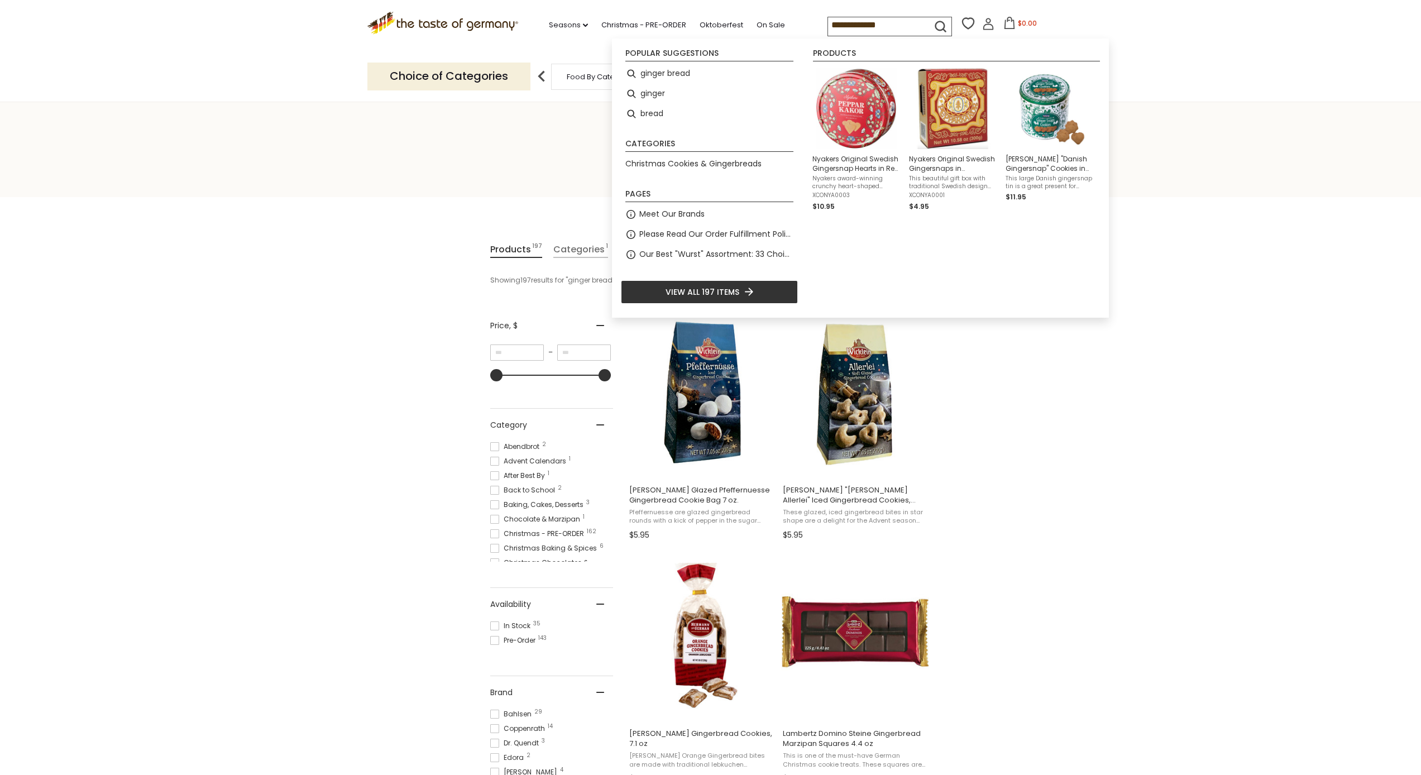 This screenshot has width=1421, height=775. I want to click on img: Wicklein Glazed Pfeffernuesse Gingerbread Cookie Bag 7 oz., so click(701, 393).